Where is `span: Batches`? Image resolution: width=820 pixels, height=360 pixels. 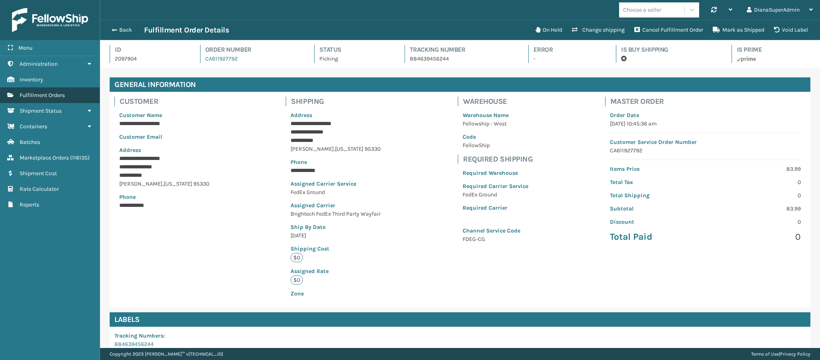 span: Batches is located at coordinates (30, 142).